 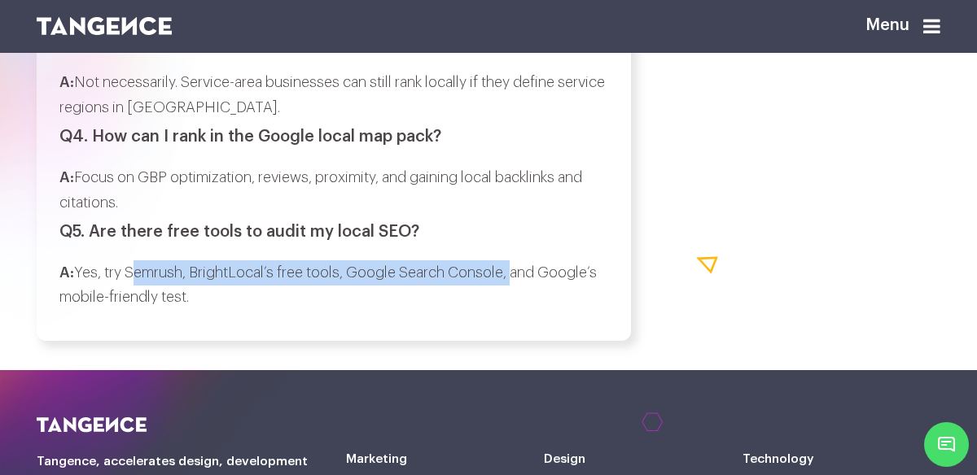 I want to click on h6: Marketing, so click(x=444, y=459).